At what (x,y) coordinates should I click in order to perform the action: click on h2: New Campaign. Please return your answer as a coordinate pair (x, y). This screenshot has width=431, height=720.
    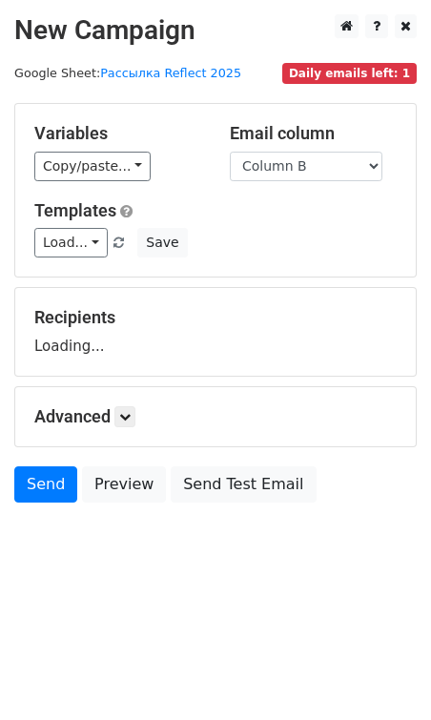
    Looking at the image, I should click on (216, 31).